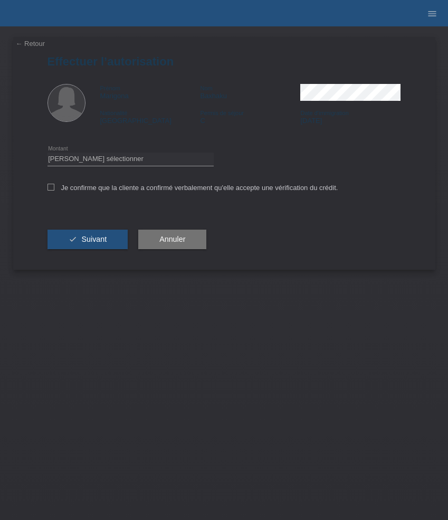 The image size is (448, 520). Describe the element at coordinates (94, 239) in the screenshot. I see `span: Suivant` at that location.